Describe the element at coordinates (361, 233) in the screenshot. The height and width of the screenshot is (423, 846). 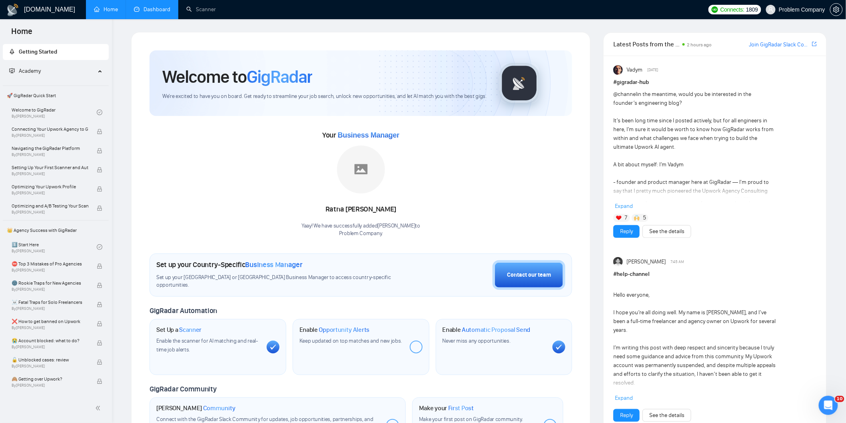
I see `p: Problem Company .` at that location.